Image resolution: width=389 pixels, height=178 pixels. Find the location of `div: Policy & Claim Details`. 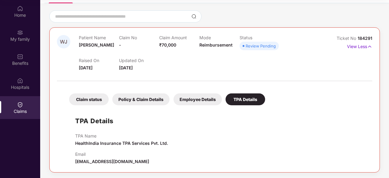

div: Policy & Claim Details is located at coordinates (141, 99).